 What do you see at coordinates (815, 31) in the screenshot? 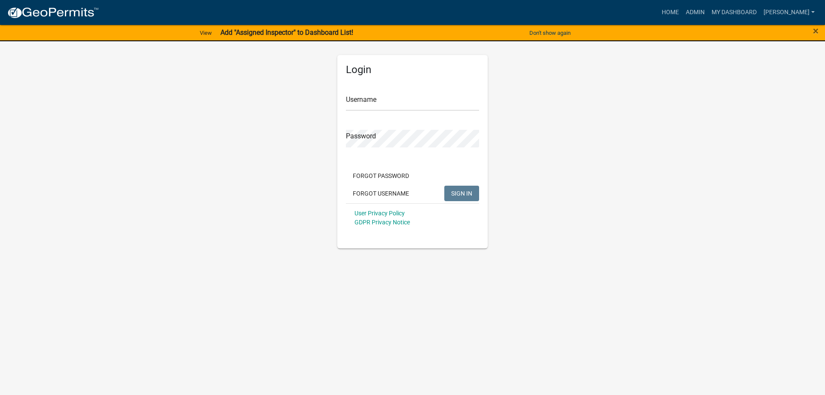
I see `button: Close` at bounding box center [815, 31].